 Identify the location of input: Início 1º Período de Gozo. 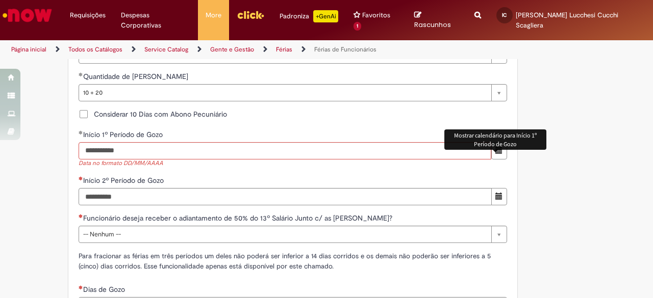
(285, 151).